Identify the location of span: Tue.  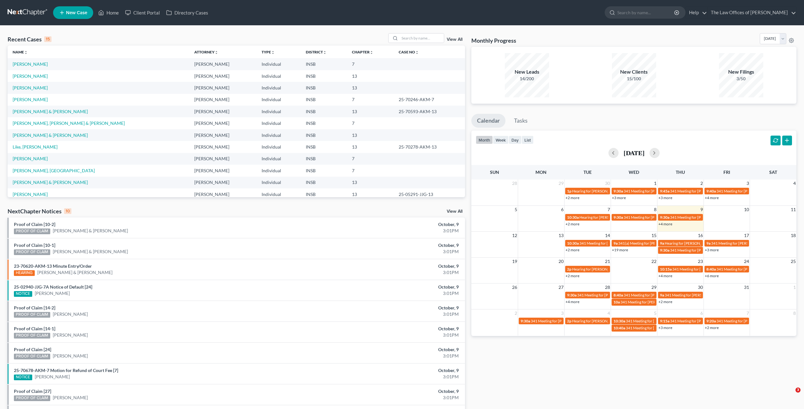
(588, 172).